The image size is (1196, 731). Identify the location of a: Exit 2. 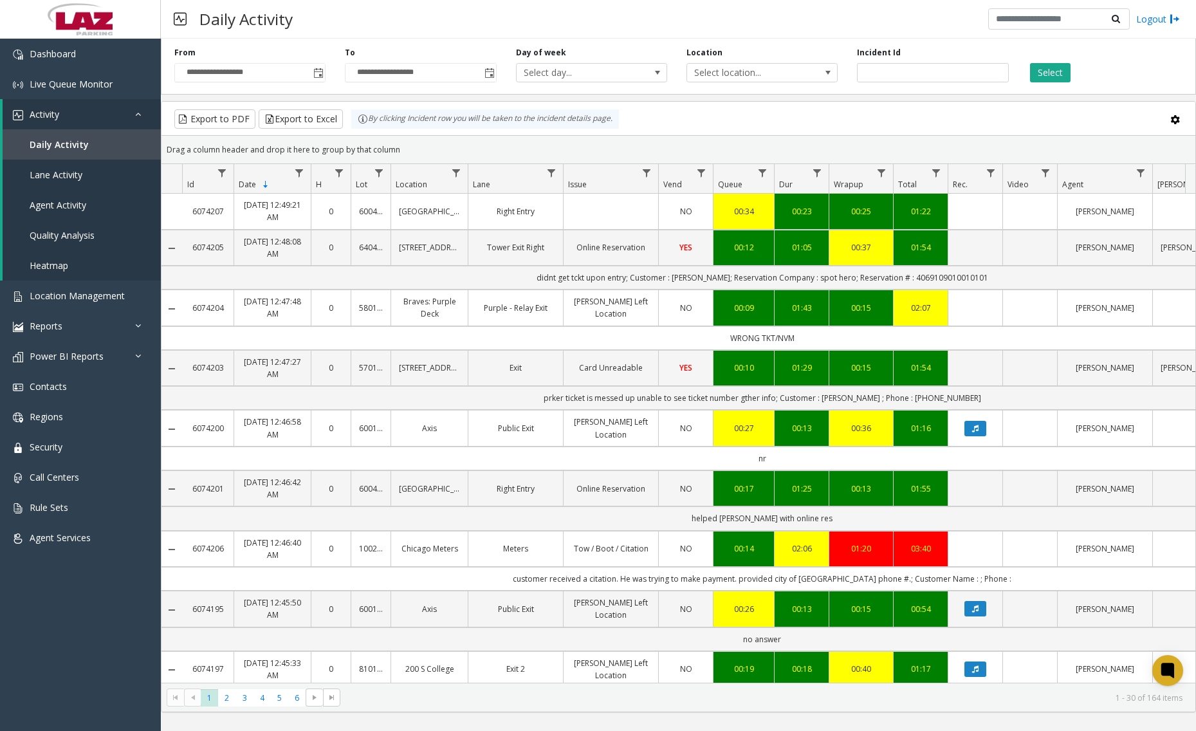
(515, 669).